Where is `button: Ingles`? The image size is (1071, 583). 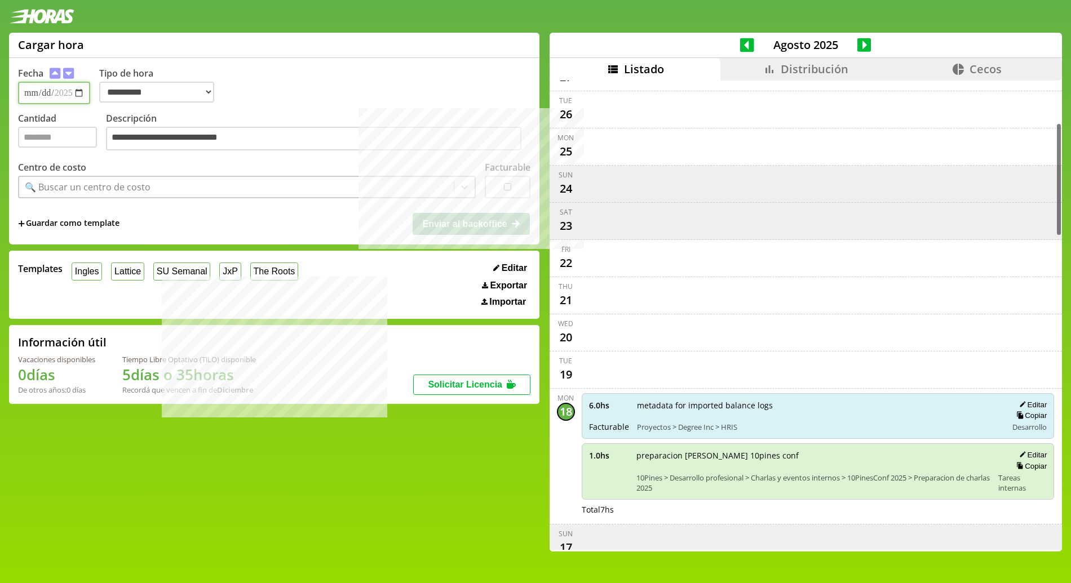 button: Ingles is located at coordinates (87, 271).